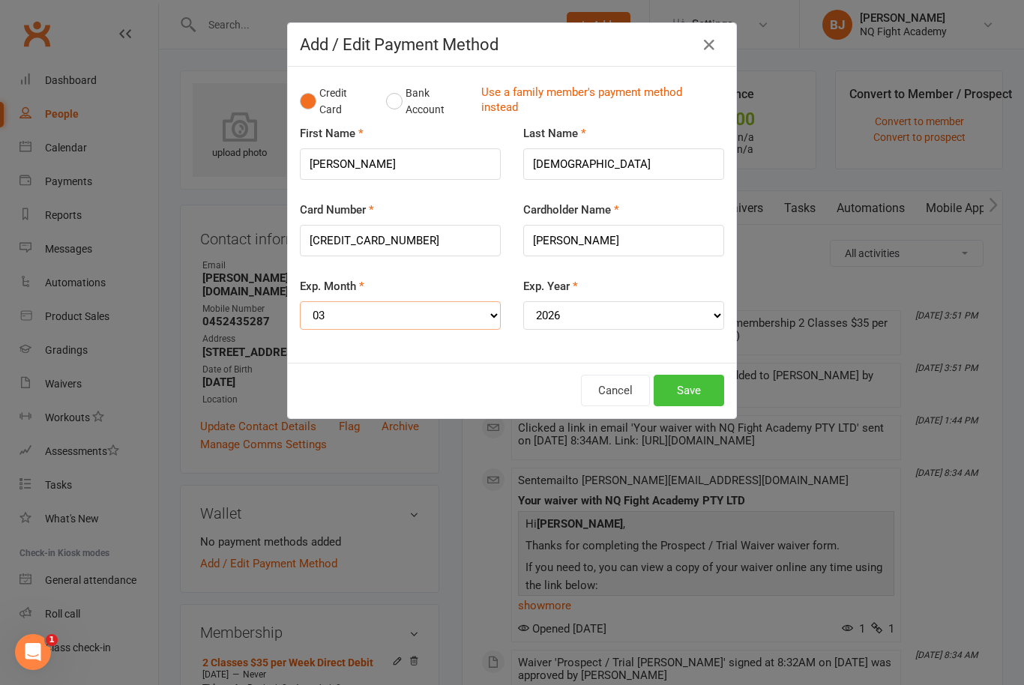  Describe the element at coordinates (689, 390) in the screenshot. I see `button: Save` at that location.